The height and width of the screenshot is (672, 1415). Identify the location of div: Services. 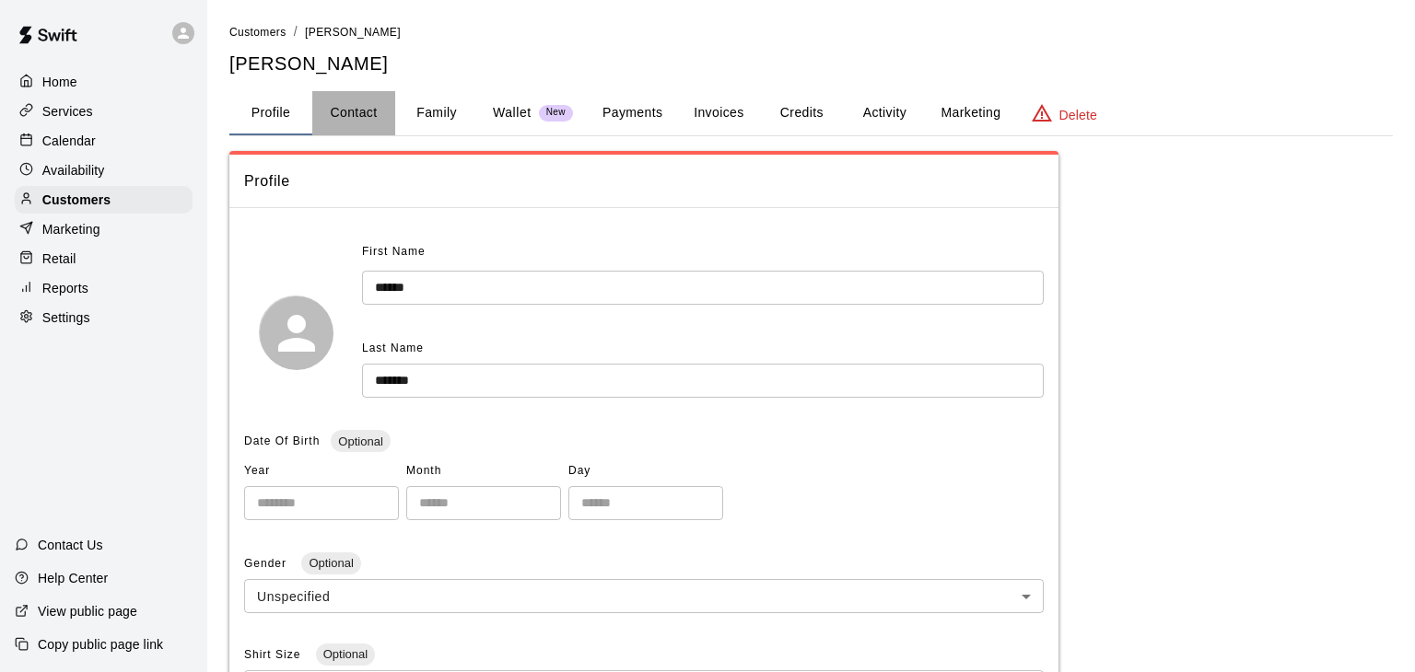
(103, 111).